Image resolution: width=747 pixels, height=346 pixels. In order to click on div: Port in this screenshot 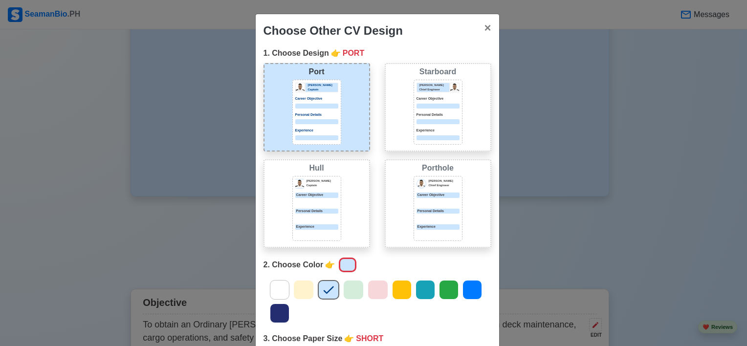, I will do `click(317, 72)`.